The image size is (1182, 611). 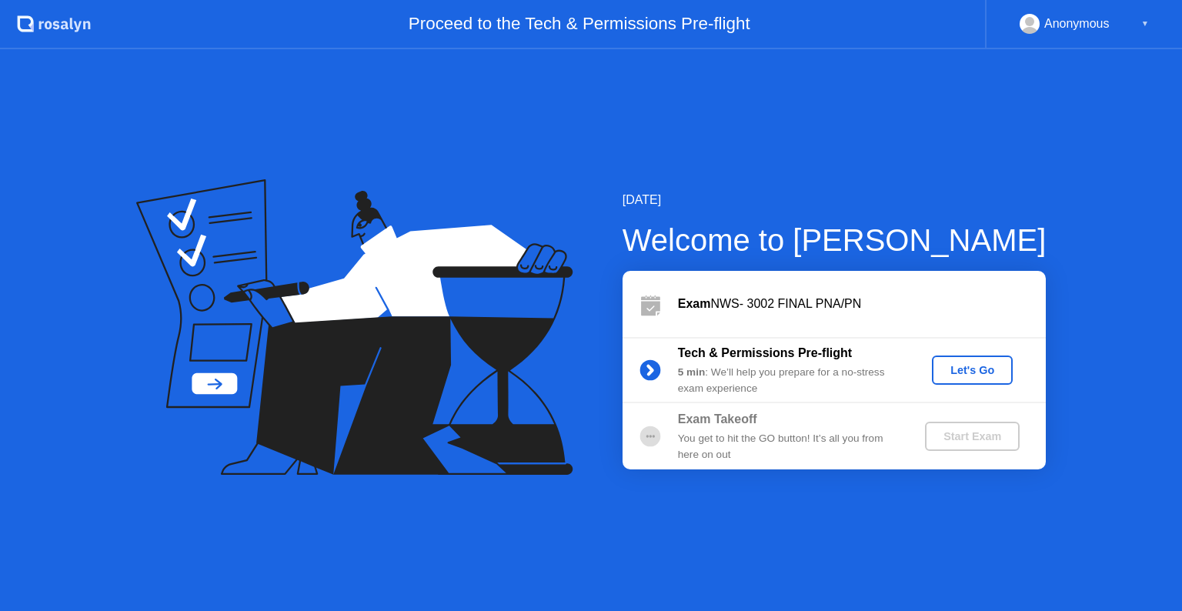 I want to click on button: Let's Go, so click(x=972, y=370).